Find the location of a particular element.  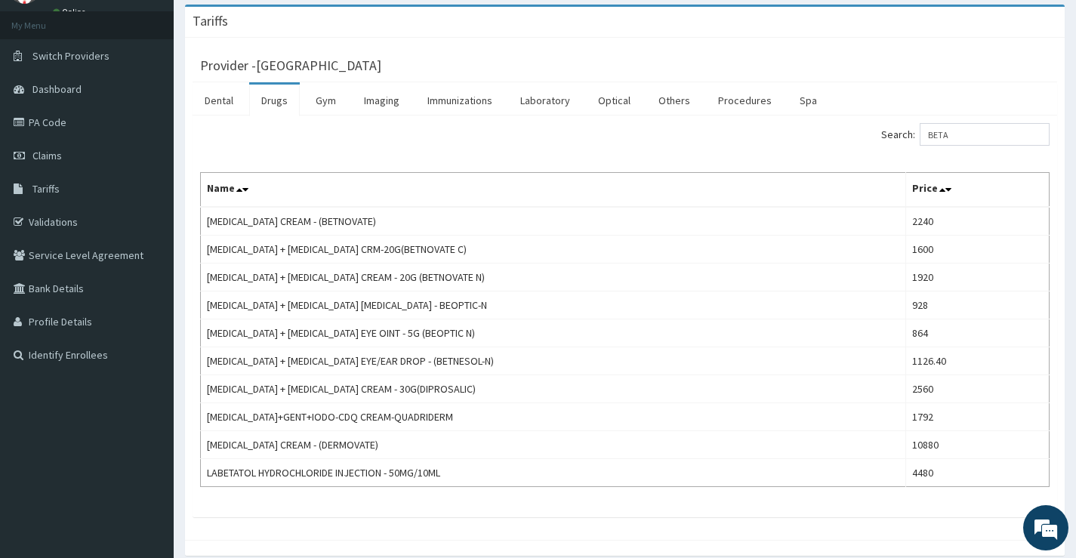

a: Optical is located at coordinates (614, 100).